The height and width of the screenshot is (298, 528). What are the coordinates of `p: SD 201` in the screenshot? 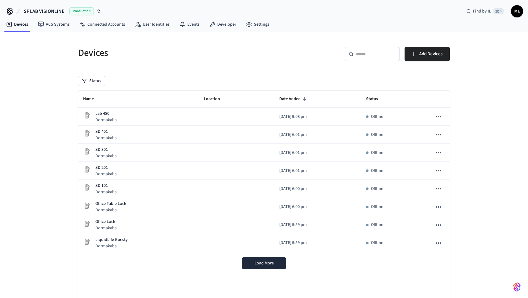 It's located at (106, 168).